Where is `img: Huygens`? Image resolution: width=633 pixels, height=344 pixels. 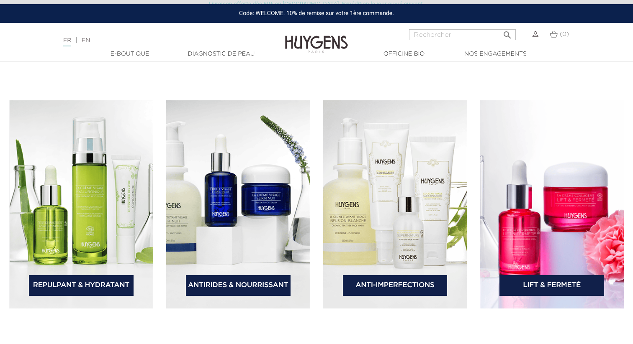 img: Huygens is located at coordinates (316, 38).